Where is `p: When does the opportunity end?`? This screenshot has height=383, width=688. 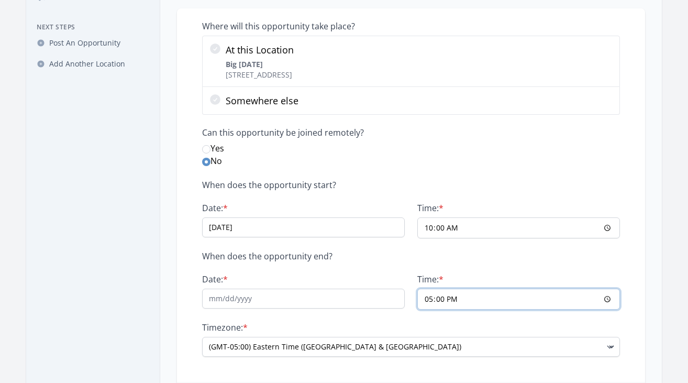
p: When does the opportunity end? is located at coordinates (411, 256).